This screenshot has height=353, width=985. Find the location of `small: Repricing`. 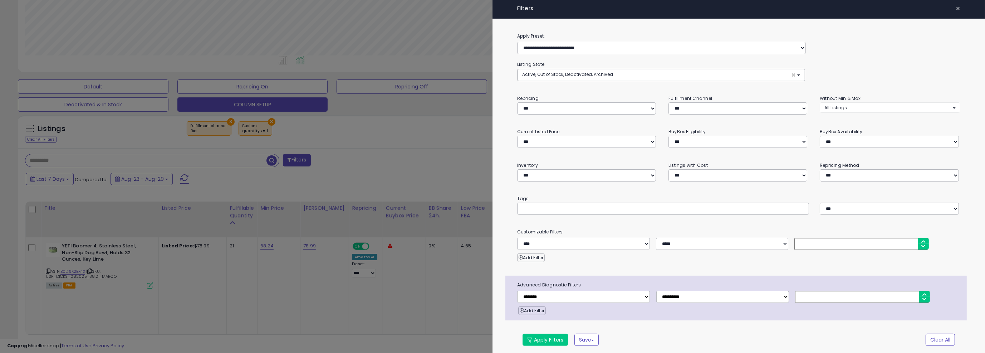

small: Repricing is located at coordinates (528, 98).